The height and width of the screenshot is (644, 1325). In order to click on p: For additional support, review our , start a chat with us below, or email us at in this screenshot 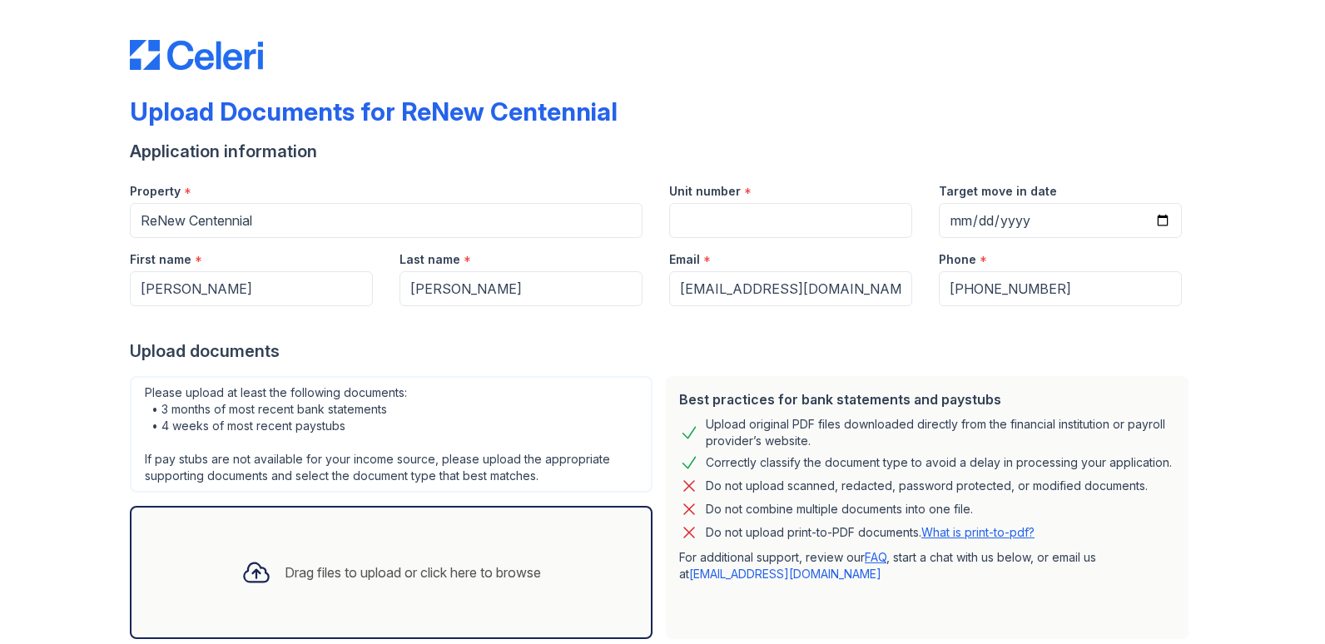, I will do `click(927, 566)`.